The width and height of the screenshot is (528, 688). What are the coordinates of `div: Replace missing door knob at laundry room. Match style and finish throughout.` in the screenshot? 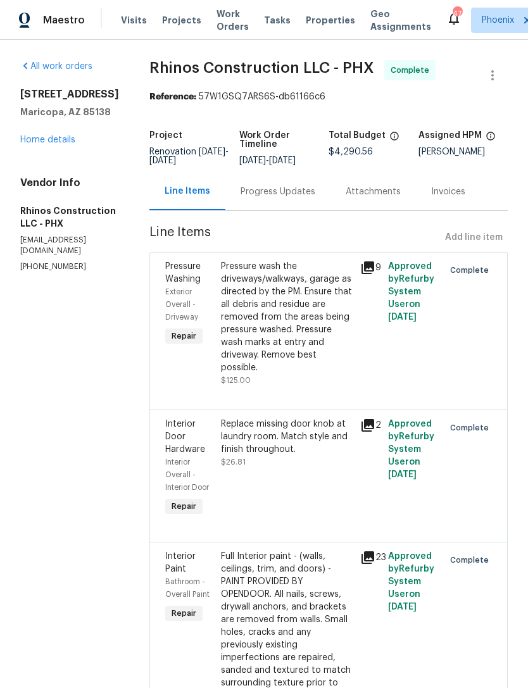 It's located at (287, 437).